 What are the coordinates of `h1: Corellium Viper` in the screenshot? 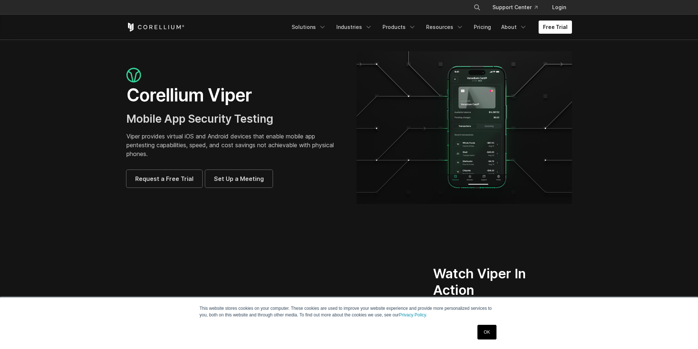 It's located at (234, 95).